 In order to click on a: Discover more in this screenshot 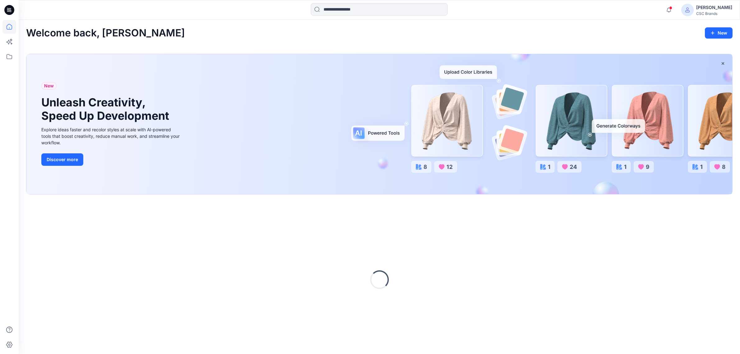, I will do `click(111, 159)`.